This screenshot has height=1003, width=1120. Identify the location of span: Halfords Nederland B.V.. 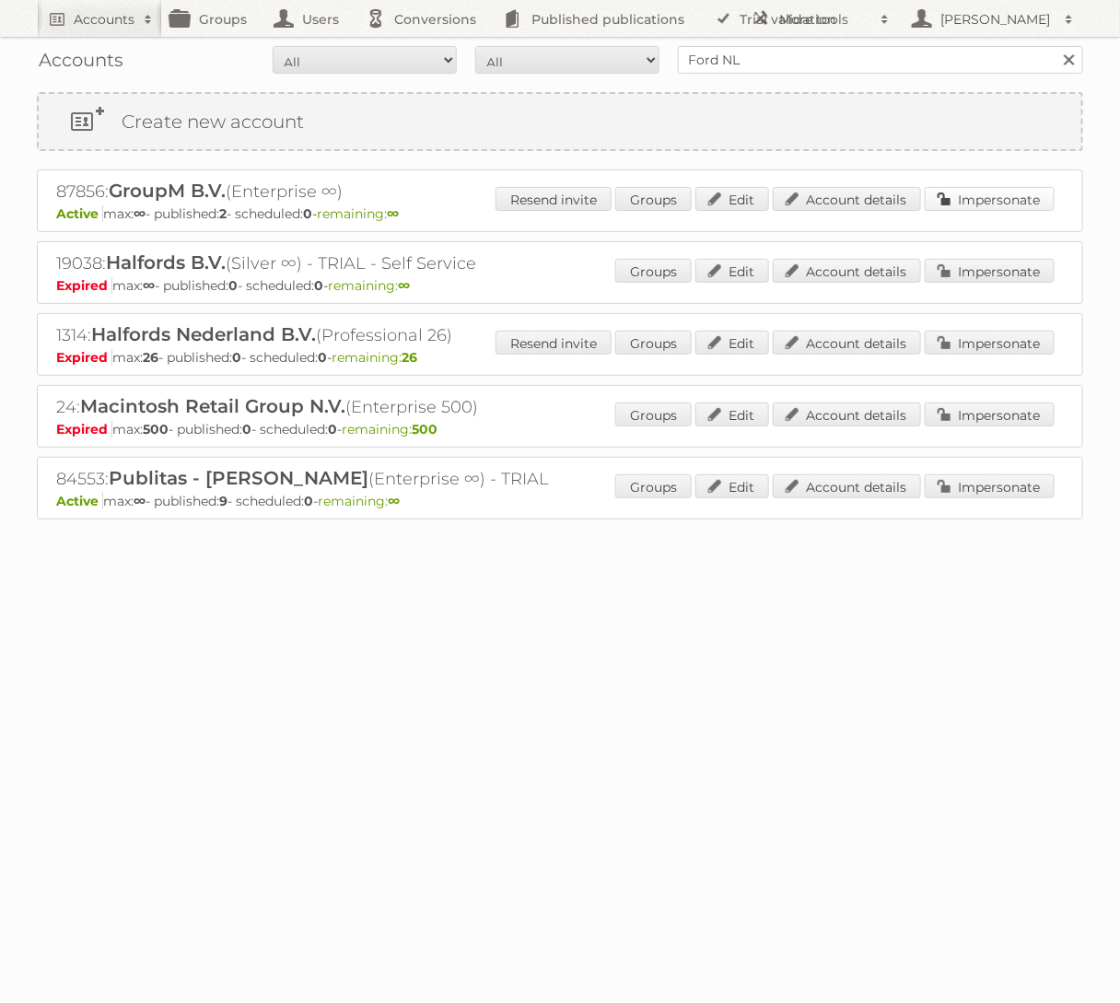
(204, 334).